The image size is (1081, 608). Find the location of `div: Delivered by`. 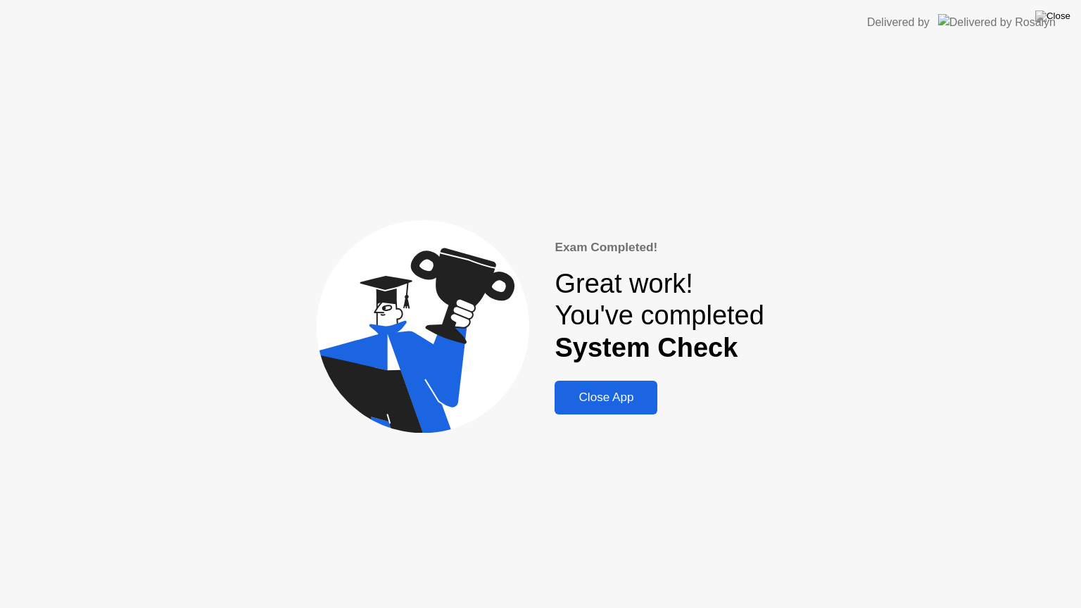

div: Delivered by is located at coordinates (898, 23).